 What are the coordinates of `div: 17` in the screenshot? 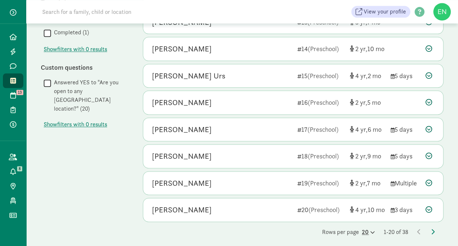 It's located at (321, 129).